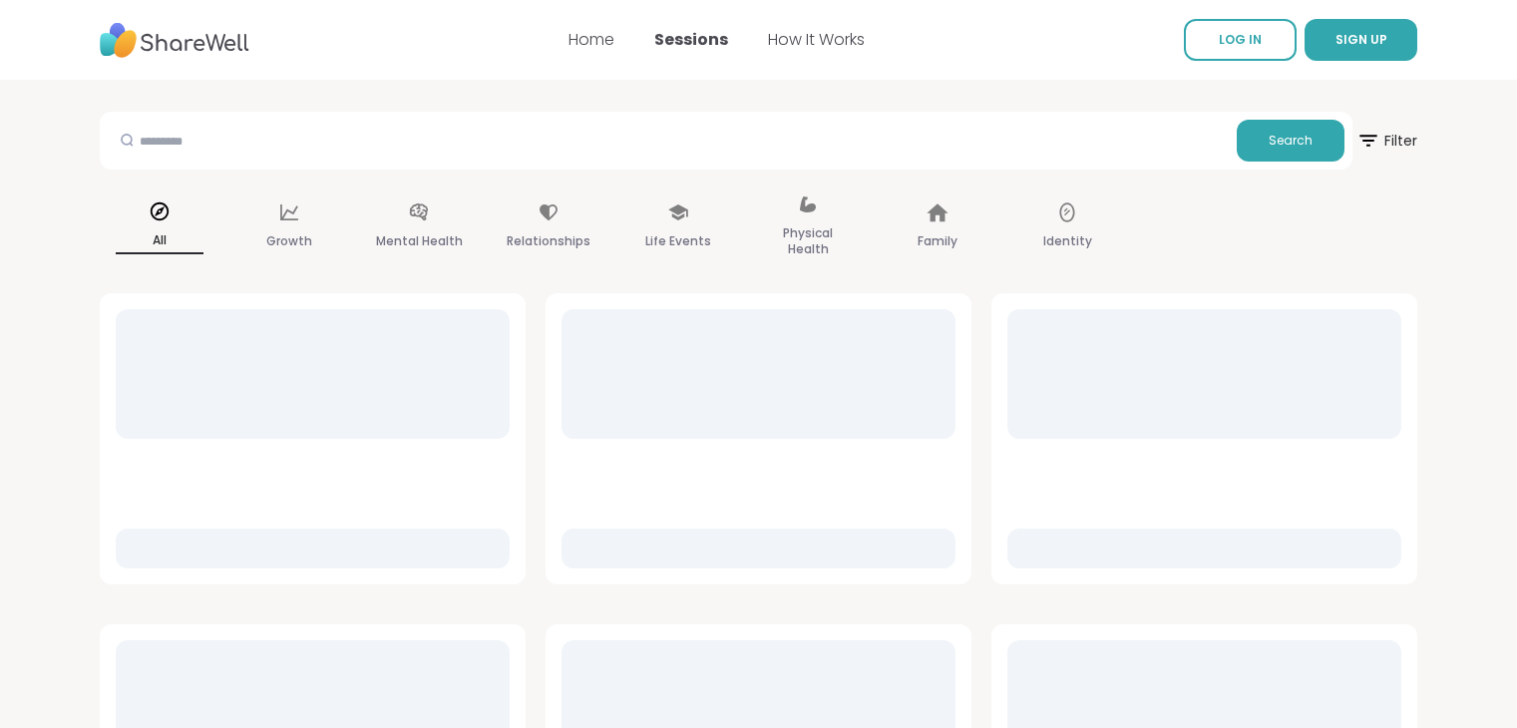 The image size is (1517, 728). I want to click on p: Growth, so click(289, 241).